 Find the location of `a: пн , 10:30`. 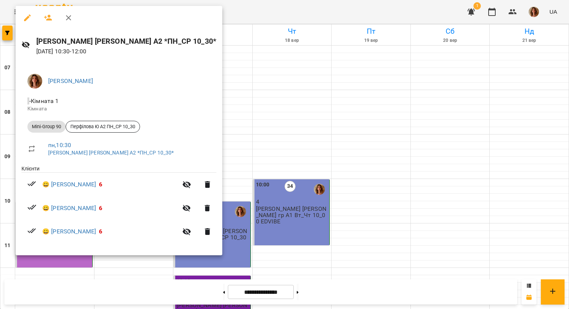

a: пн , 10:30 is located at coordinates (60, 145).